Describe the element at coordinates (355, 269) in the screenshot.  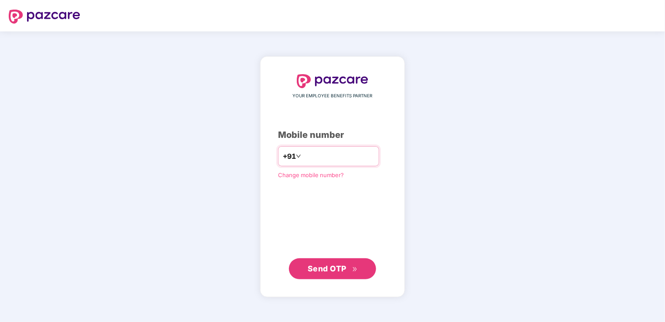
I see `span: double-right` at that location.